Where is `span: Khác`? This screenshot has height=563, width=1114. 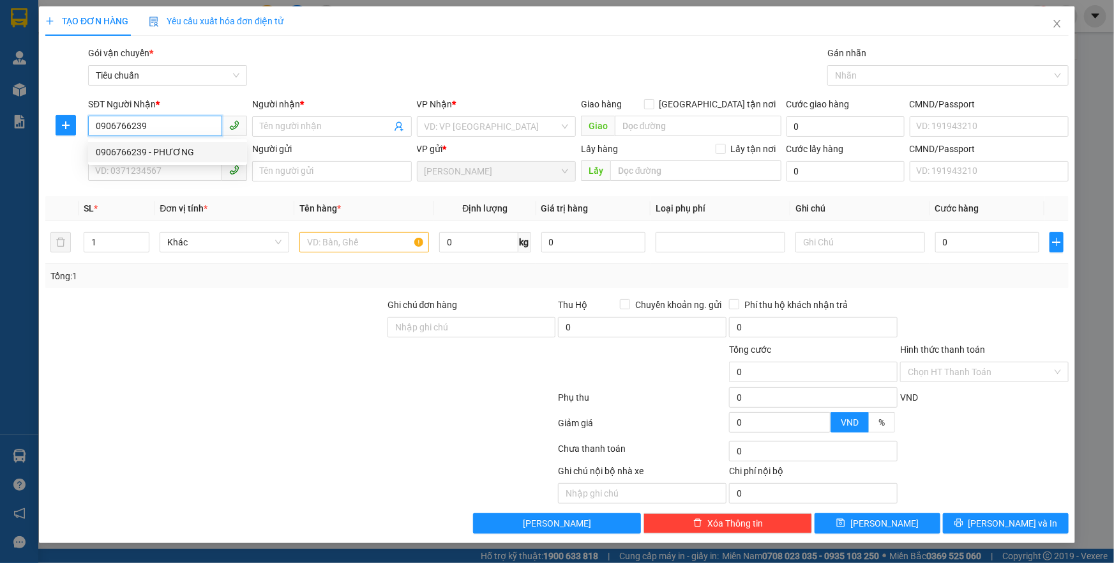
span: Khác is located at coordinates (224, 242).